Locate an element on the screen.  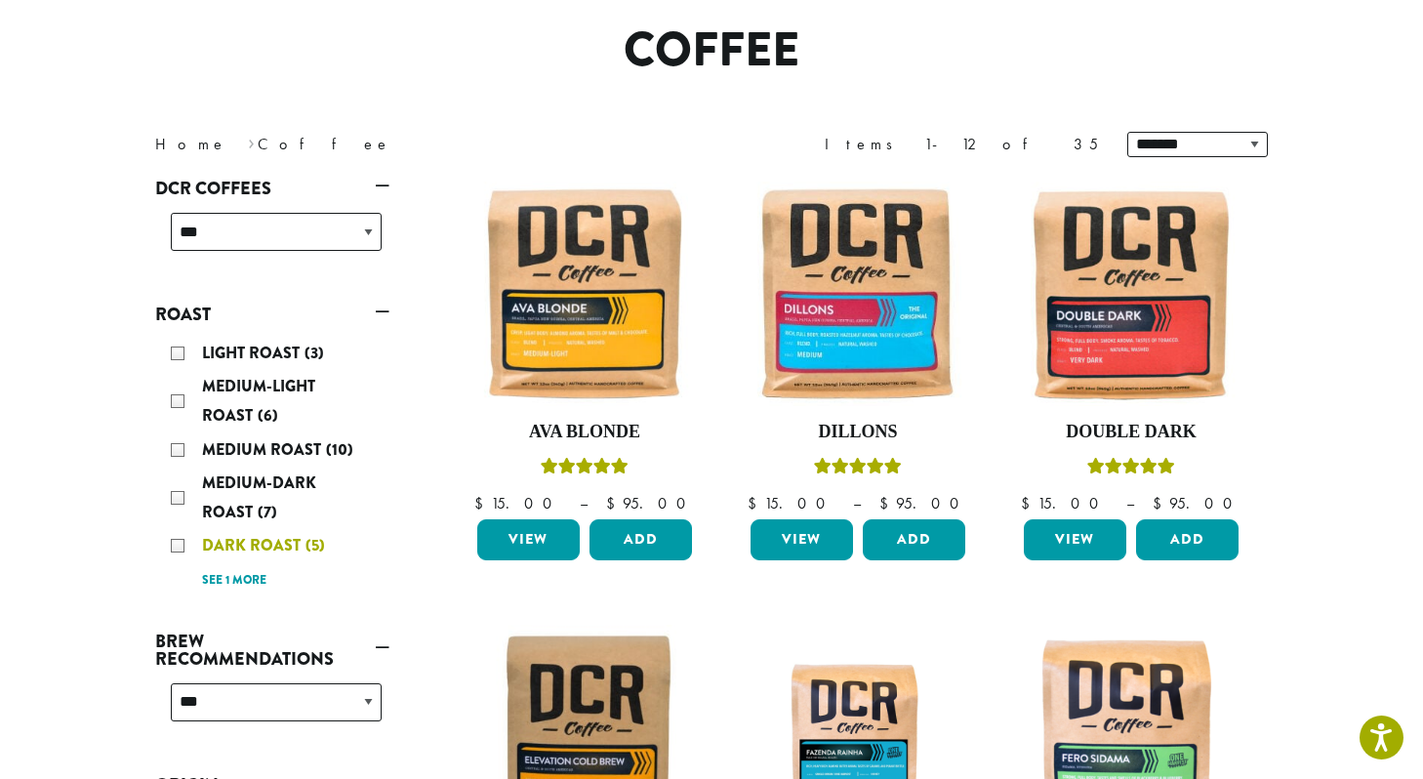
a: Home is located at coordinates (191, 144).